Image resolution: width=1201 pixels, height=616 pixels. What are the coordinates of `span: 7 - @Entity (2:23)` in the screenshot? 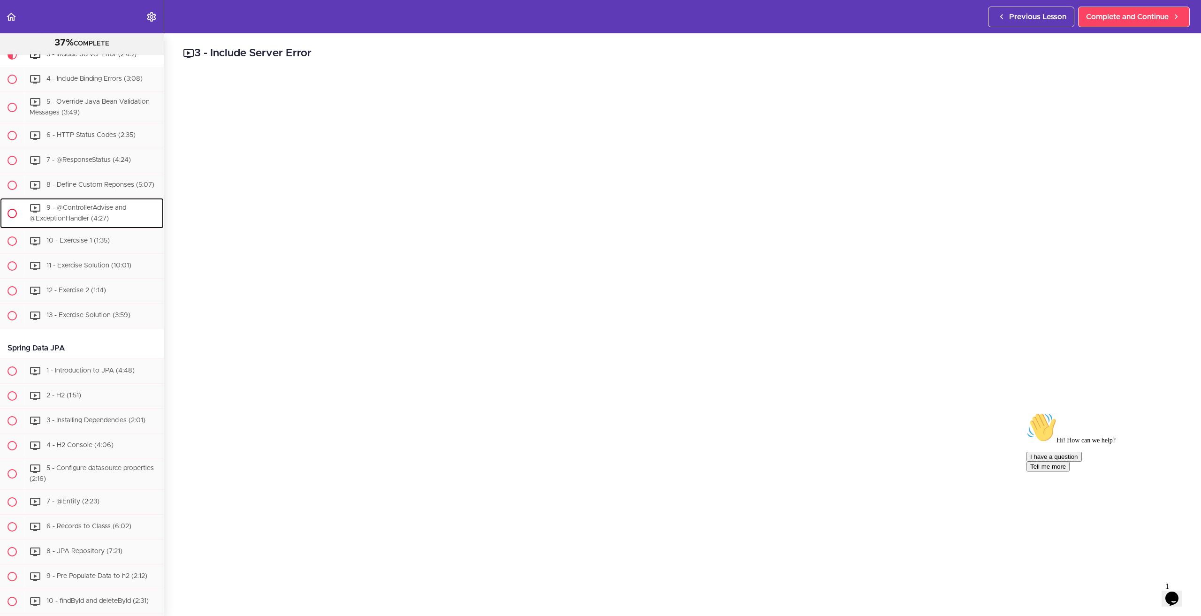 It's located at (73, 502).